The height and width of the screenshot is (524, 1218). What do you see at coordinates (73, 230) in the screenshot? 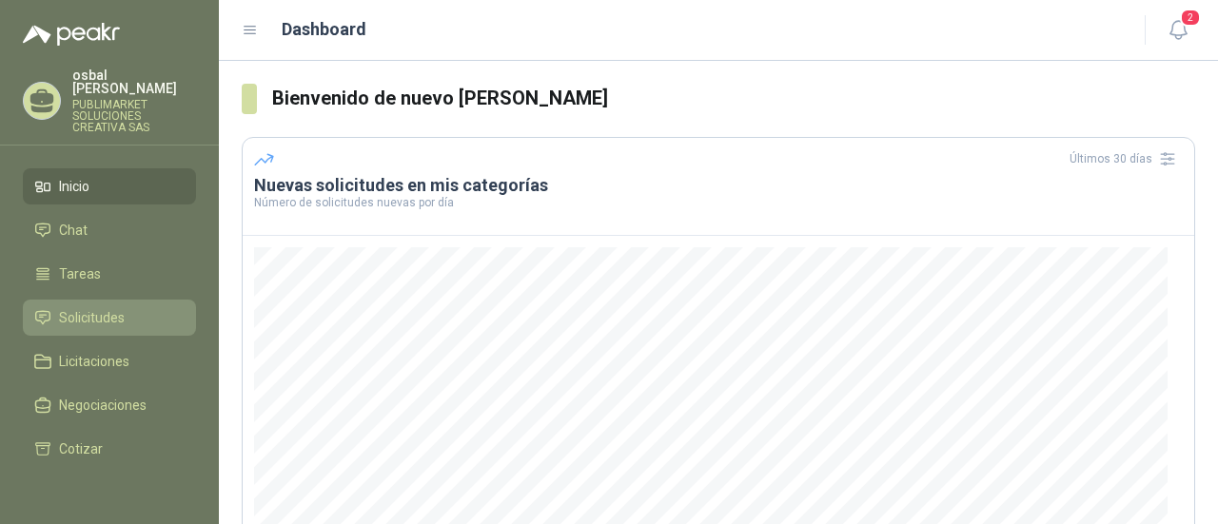
I see `span: Chat` at bounding box center [73, 230].